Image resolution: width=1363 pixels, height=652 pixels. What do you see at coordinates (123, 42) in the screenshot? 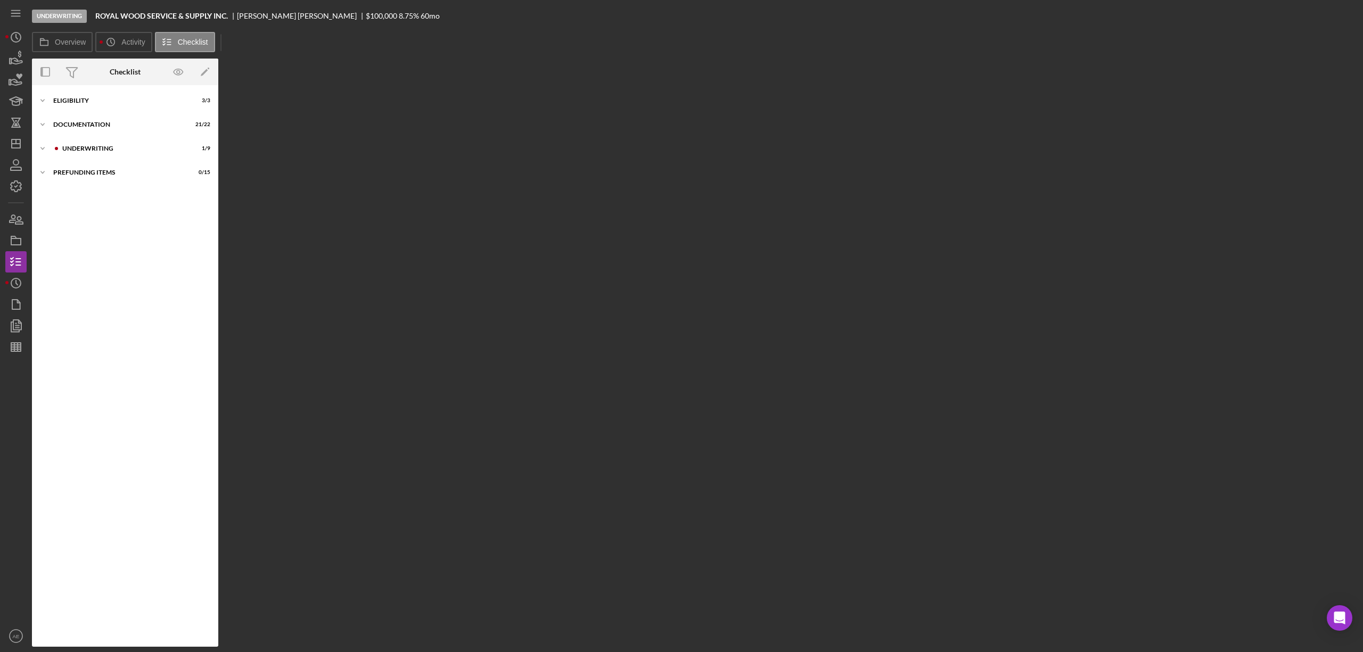
I see `button: Activity` at bounding box center [123, 42].